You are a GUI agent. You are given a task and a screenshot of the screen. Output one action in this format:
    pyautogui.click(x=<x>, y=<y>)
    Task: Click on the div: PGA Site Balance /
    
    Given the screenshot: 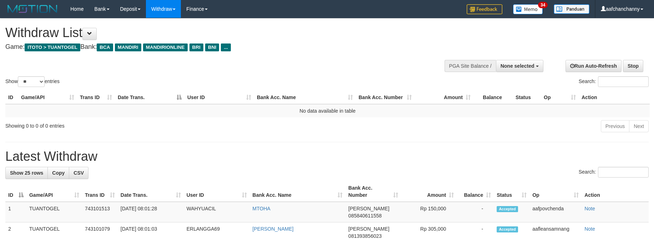 What is the action you would take?
    pyautogui.click(x=470, y=66)
    